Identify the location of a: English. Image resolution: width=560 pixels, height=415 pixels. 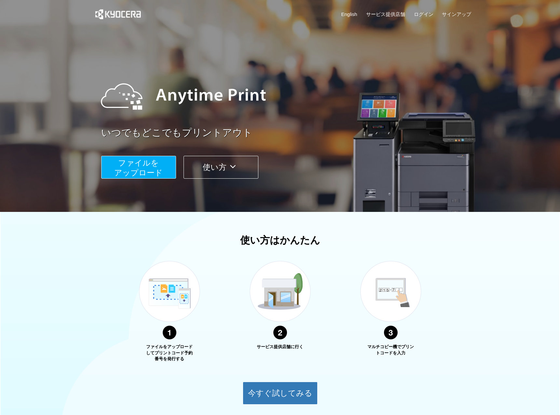
(349, 14).